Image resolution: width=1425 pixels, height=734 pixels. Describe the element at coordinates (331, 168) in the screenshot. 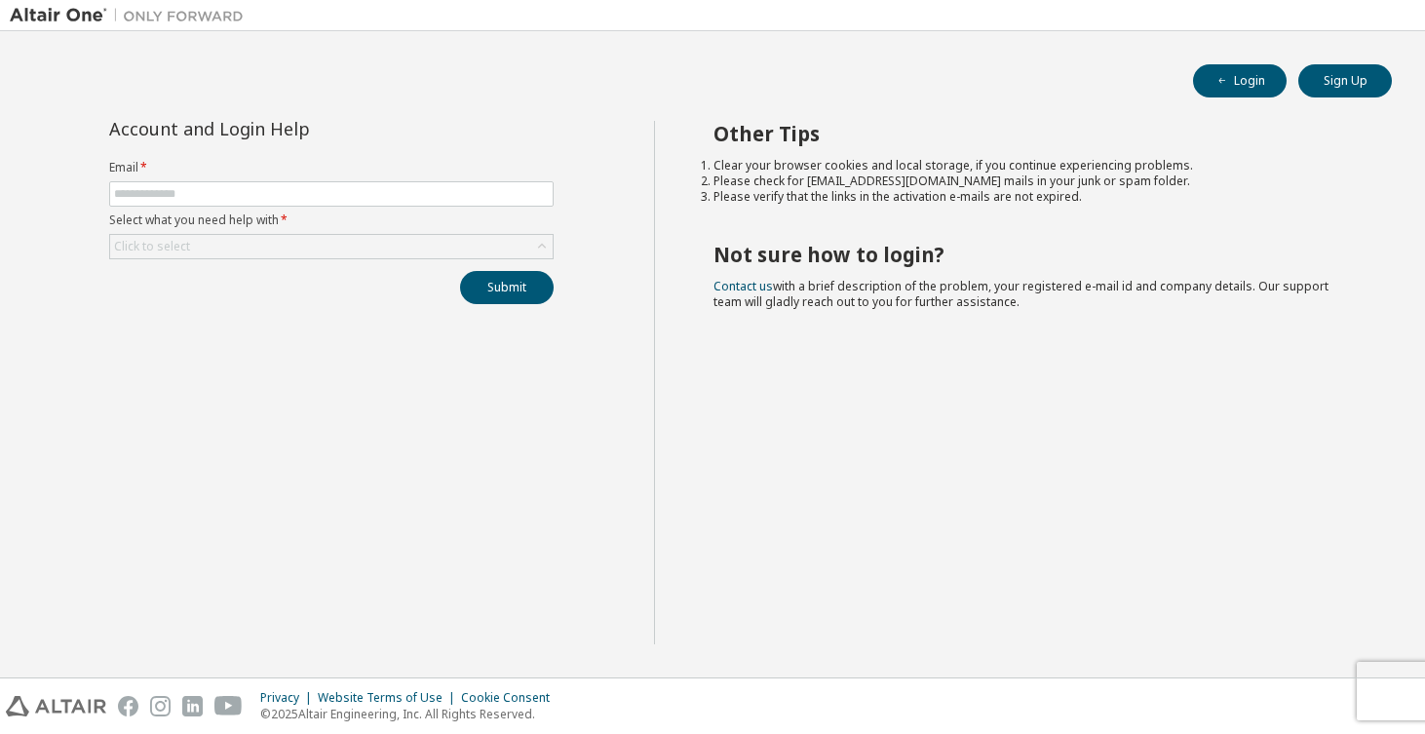

I see `label: Email` at that location.